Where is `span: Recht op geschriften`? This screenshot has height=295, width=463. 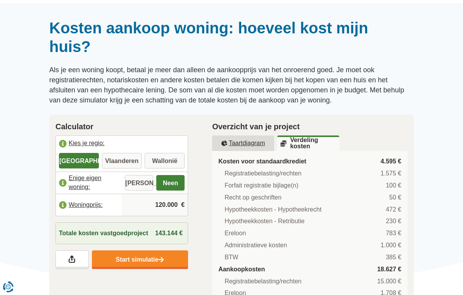
span: Recht op geschriften is located at coordinates (253, 197).